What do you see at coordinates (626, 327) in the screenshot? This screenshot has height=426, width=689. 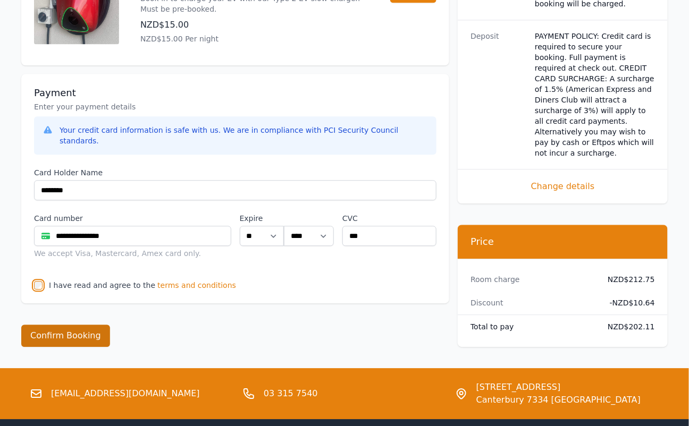 I see `dd: NZD$202.11` at bounding box center [626, 327].